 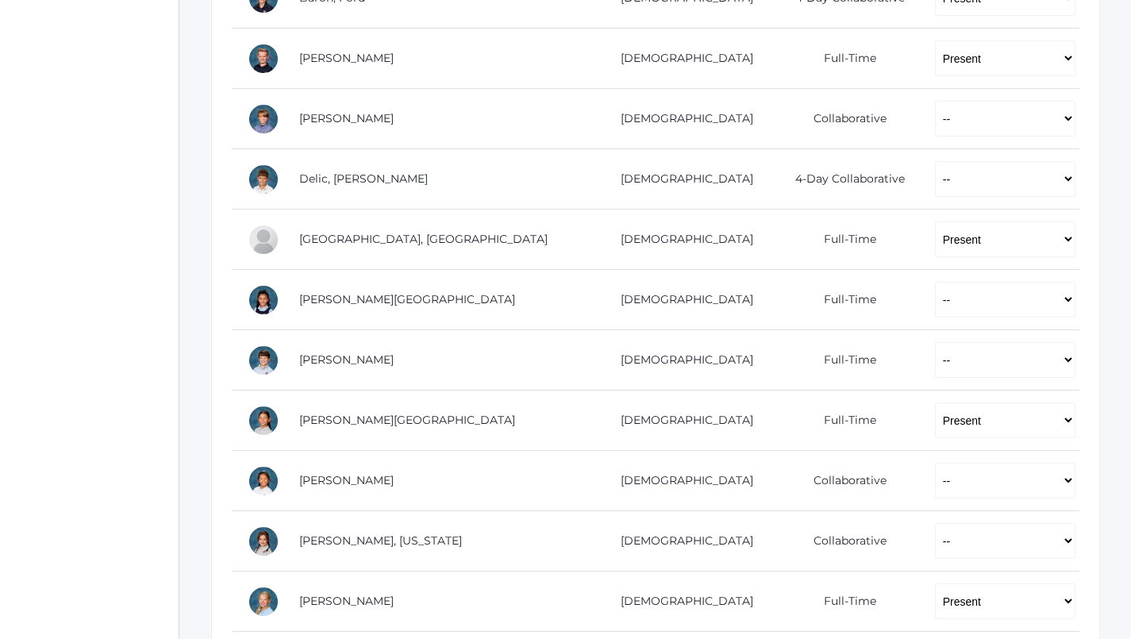 I want to click on div: Easton Ferris, so click(x=264, y=240).